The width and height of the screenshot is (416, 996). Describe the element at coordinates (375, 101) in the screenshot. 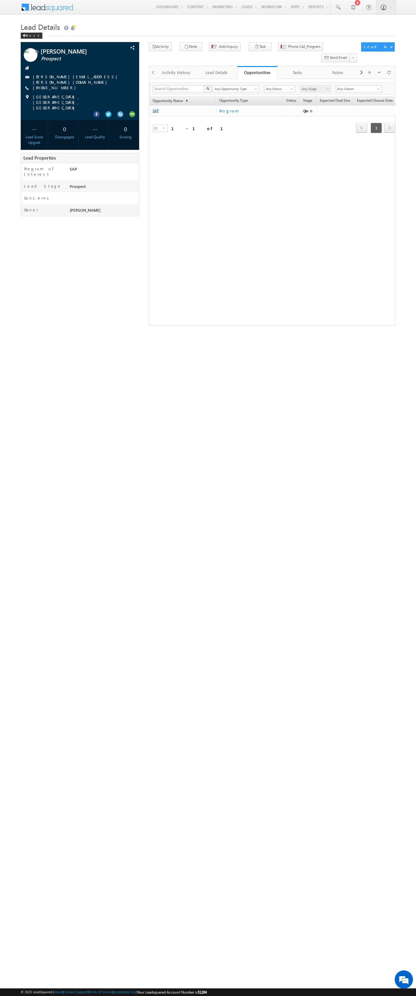

I see `a: Expected Closure Date` at that location.